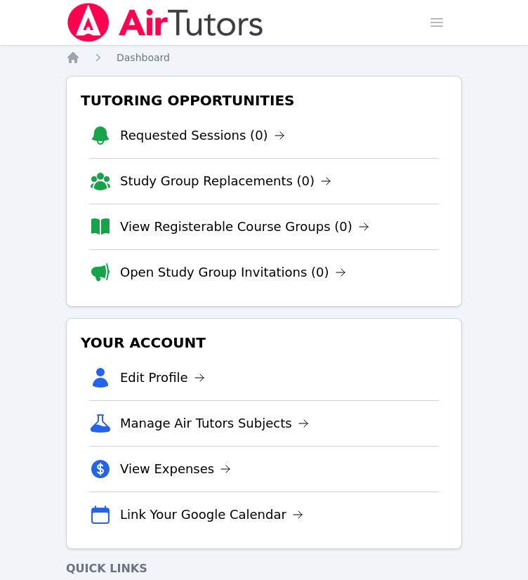 The height and width of the screenshot is (580, 528). I want to click on a: View Registerable Course Groups (0), so click(244, 227).